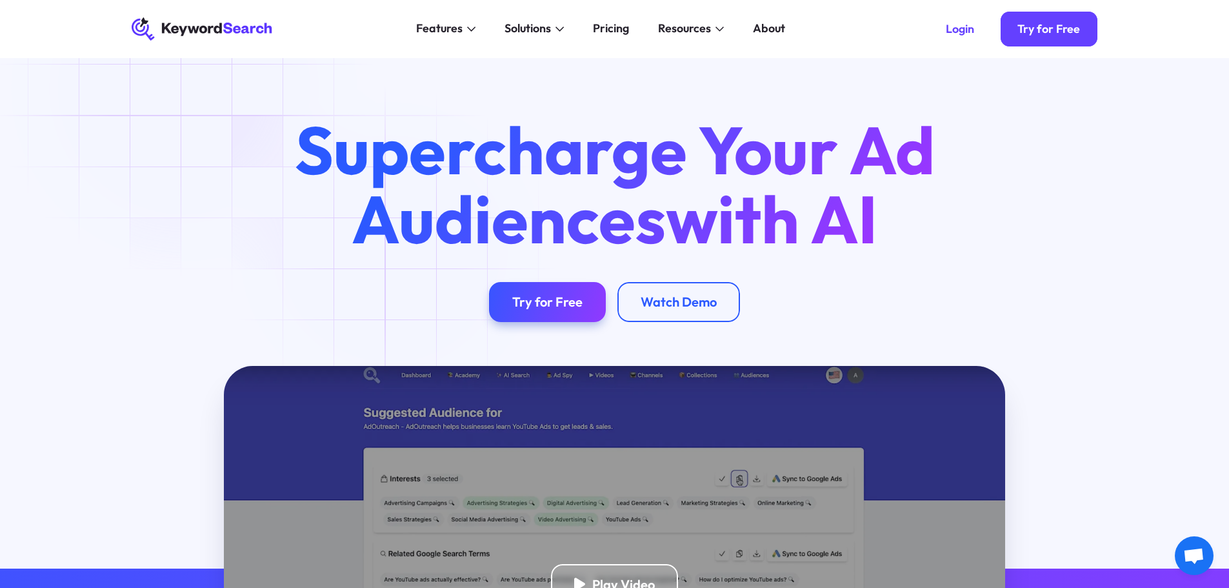 Image resolution: width=1229 pixels, height=588 pixels. Describe the element at coordinates (679, 301) in the screenshot. I see `div: Watch Demo` at that location.